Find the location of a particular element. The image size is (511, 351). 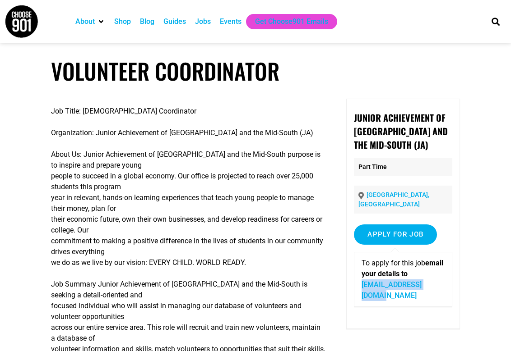

p: Part Time is located at coordinates (402, 167).